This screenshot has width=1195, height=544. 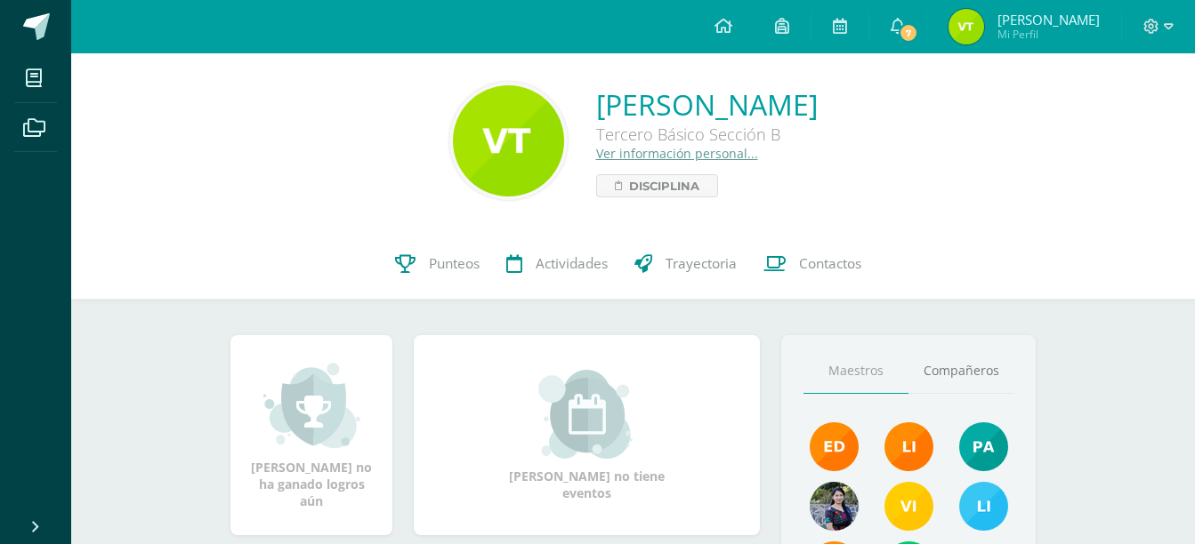 I want to click on img: 40c28ce654064086a0d3fb3093eec86e.png, so click(x=983, y=447).